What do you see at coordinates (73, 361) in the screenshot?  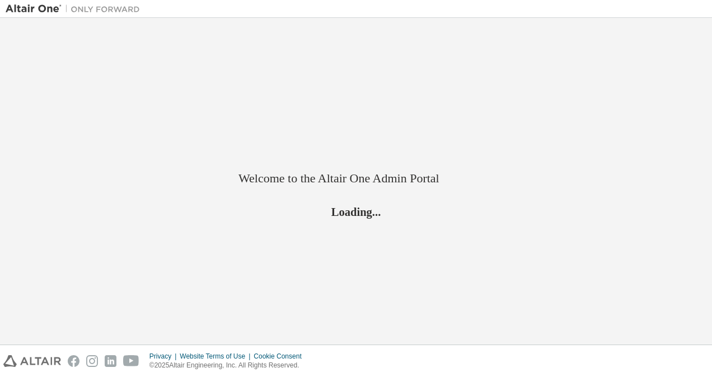 I see `img: facebook.svg` at bounding box center [73, 361].